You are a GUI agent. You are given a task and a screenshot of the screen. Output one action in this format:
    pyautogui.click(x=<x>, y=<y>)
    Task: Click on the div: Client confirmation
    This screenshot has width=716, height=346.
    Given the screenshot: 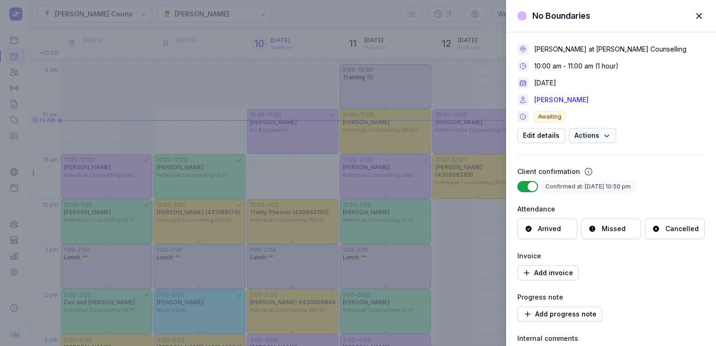 What is the action you would take?
    pyautogui.click(x=548, y=171)
    